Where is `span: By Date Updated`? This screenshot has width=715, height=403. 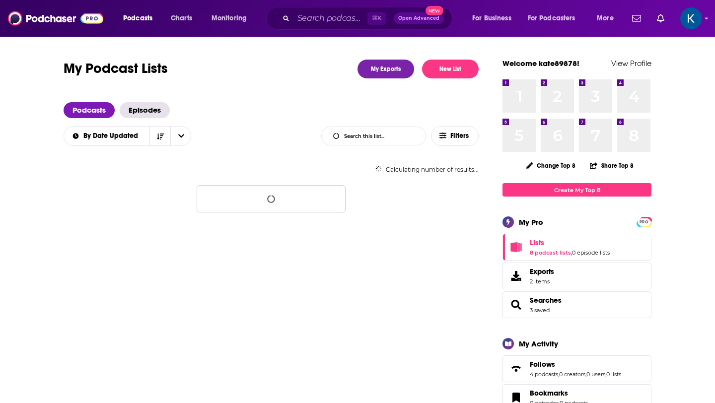 span: By Date Updated is located at coordinates (112, 136).